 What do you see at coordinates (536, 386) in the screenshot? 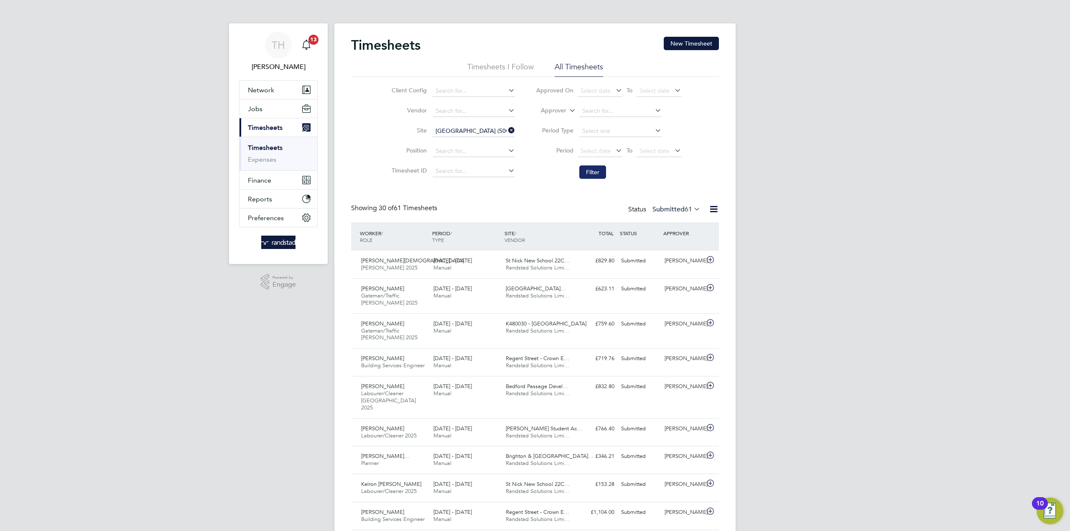
I see `span: Bedford Passage Devel…` at bounding box center [536, 386].